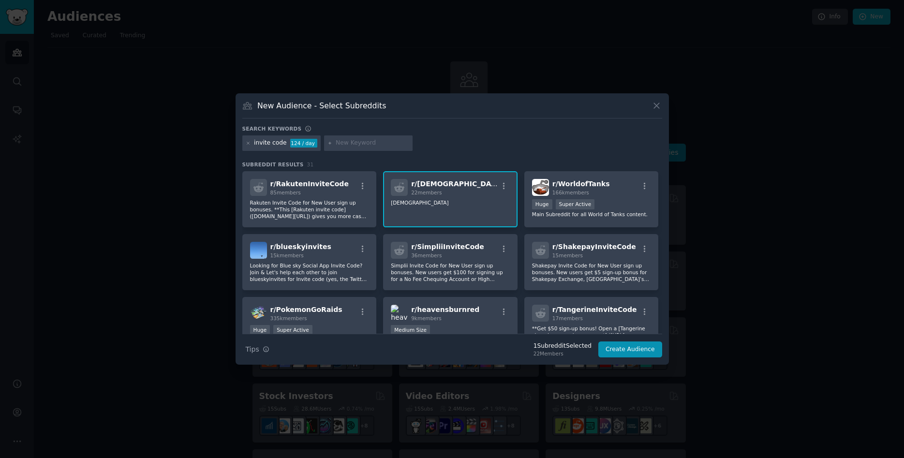 Image resolution: width=904 pixels, height=458 pixels. Describe the element at coordinates (581, 184) in the screenshot. I see `span: r/ WorldofTanks` at that location.